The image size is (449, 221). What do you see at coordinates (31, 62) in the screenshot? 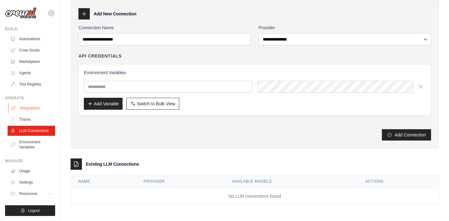
I see `a: Marketplace` at bounding box center [31, 62].